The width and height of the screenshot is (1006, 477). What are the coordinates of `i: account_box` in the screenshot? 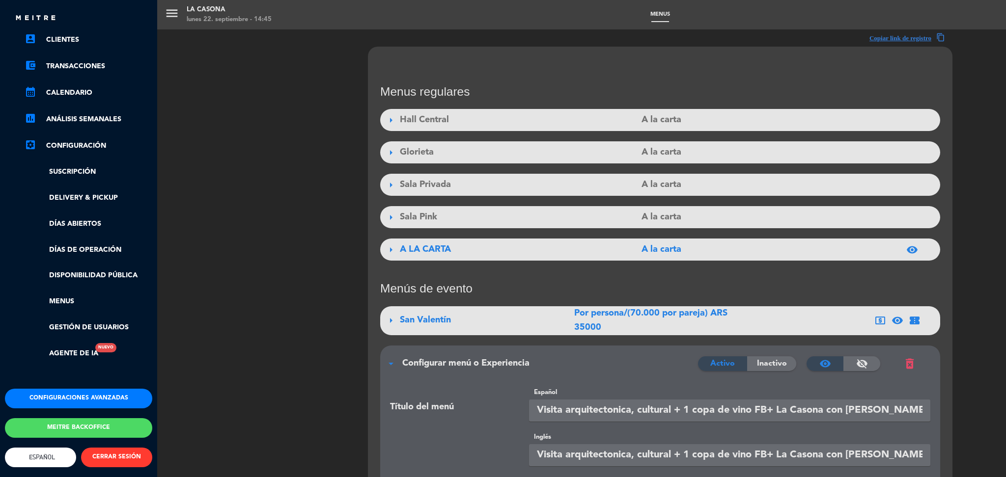 It's located at (30, 39).